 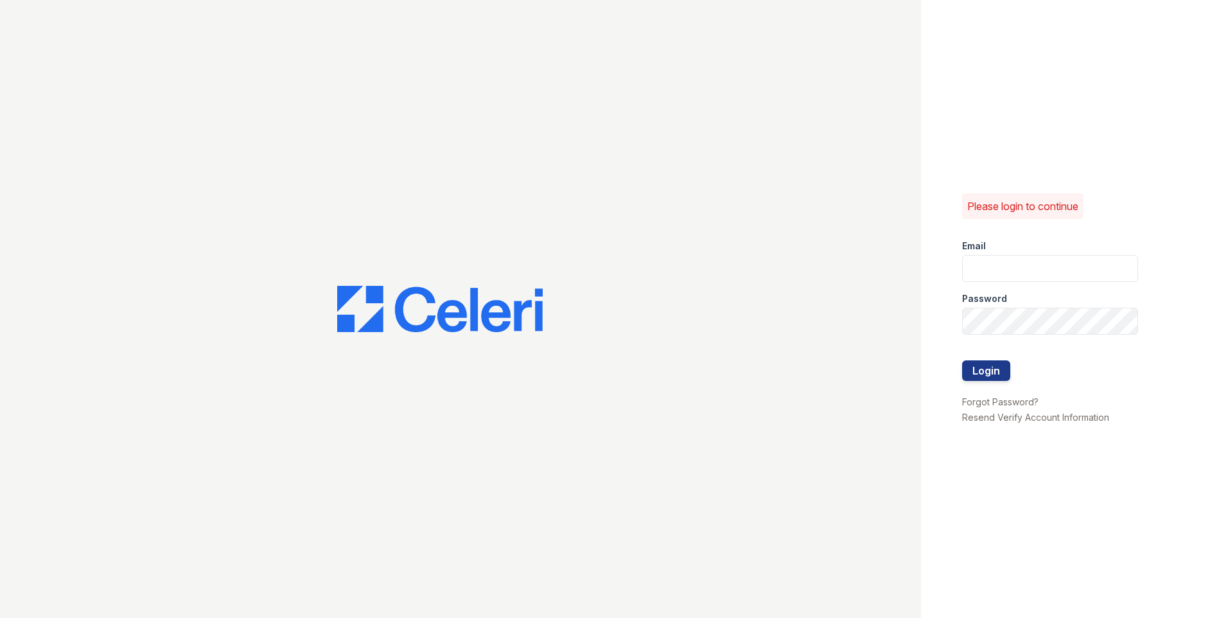 What do you see at coordinates (1000, 402) in the screenshot?
I see `a: Forgot Password?` at bounding box center [1000, 402].